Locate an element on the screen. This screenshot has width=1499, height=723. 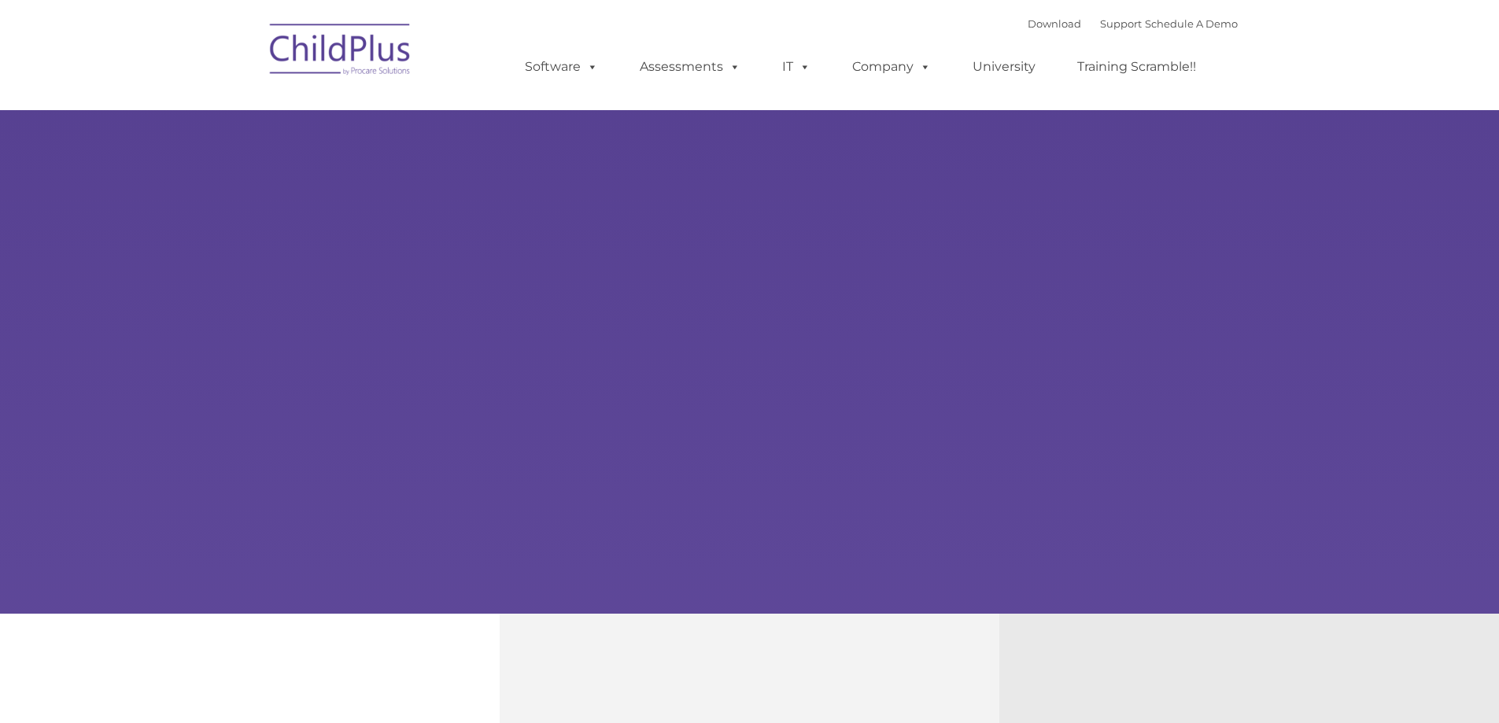
a: University is located at coordinates (1004, 67).